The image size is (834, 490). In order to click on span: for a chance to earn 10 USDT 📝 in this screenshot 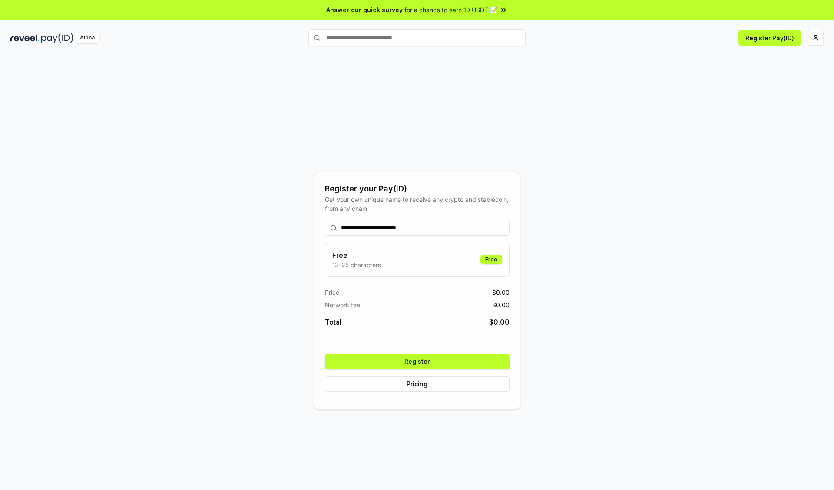, I will do `click(451, 10)`.